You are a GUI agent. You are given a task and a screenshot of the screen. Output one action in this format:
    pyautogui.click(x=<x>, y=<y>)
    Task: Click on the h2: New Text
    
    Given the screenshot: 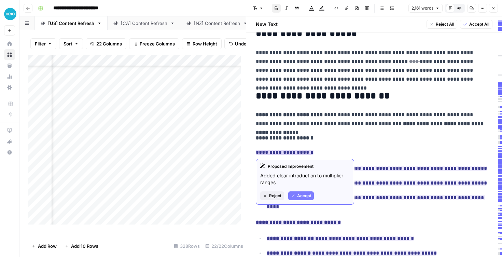 What is the action you would take?
    pyautogui.click(x=266, y=24)
    